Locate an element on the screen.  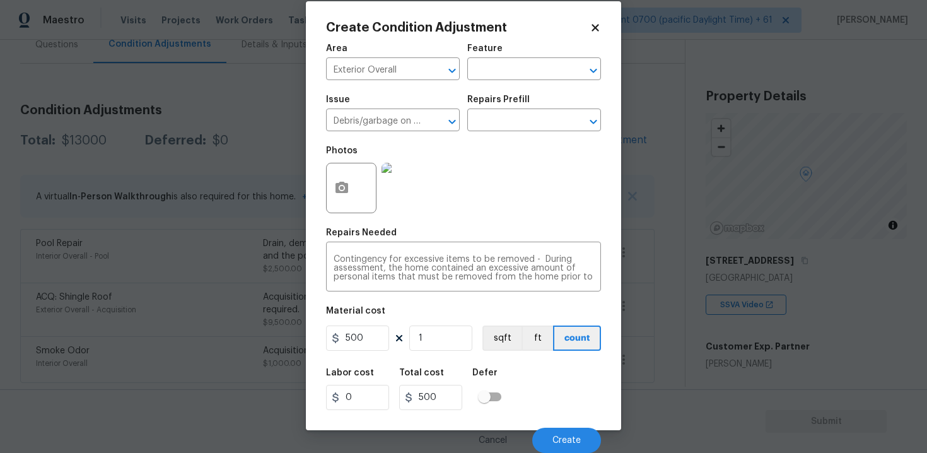
h5: Material cost is located at coordinates (356, 311).